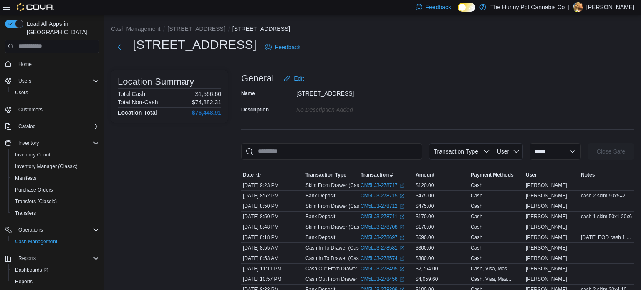  I want to click on span: User, so click(532, 175).